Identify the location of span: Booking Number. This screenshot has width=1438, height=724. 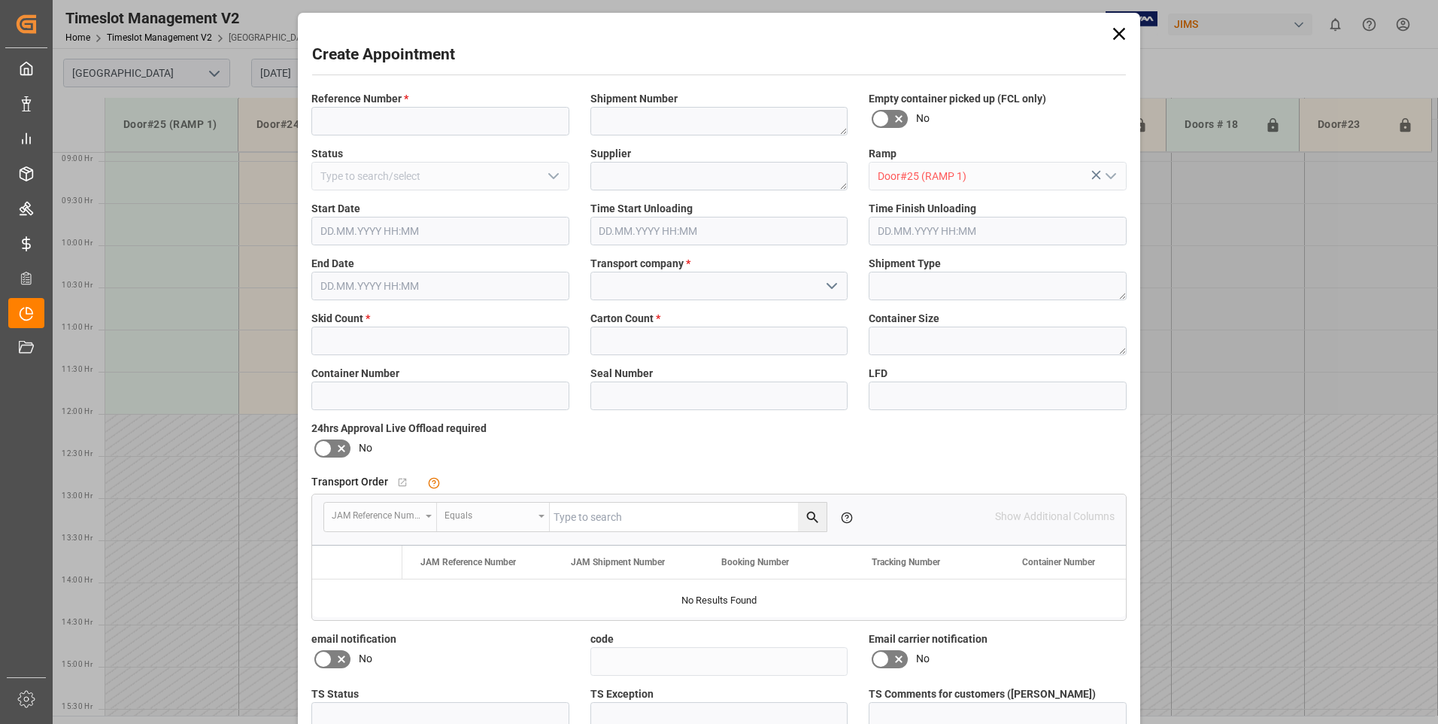
(755, 562).